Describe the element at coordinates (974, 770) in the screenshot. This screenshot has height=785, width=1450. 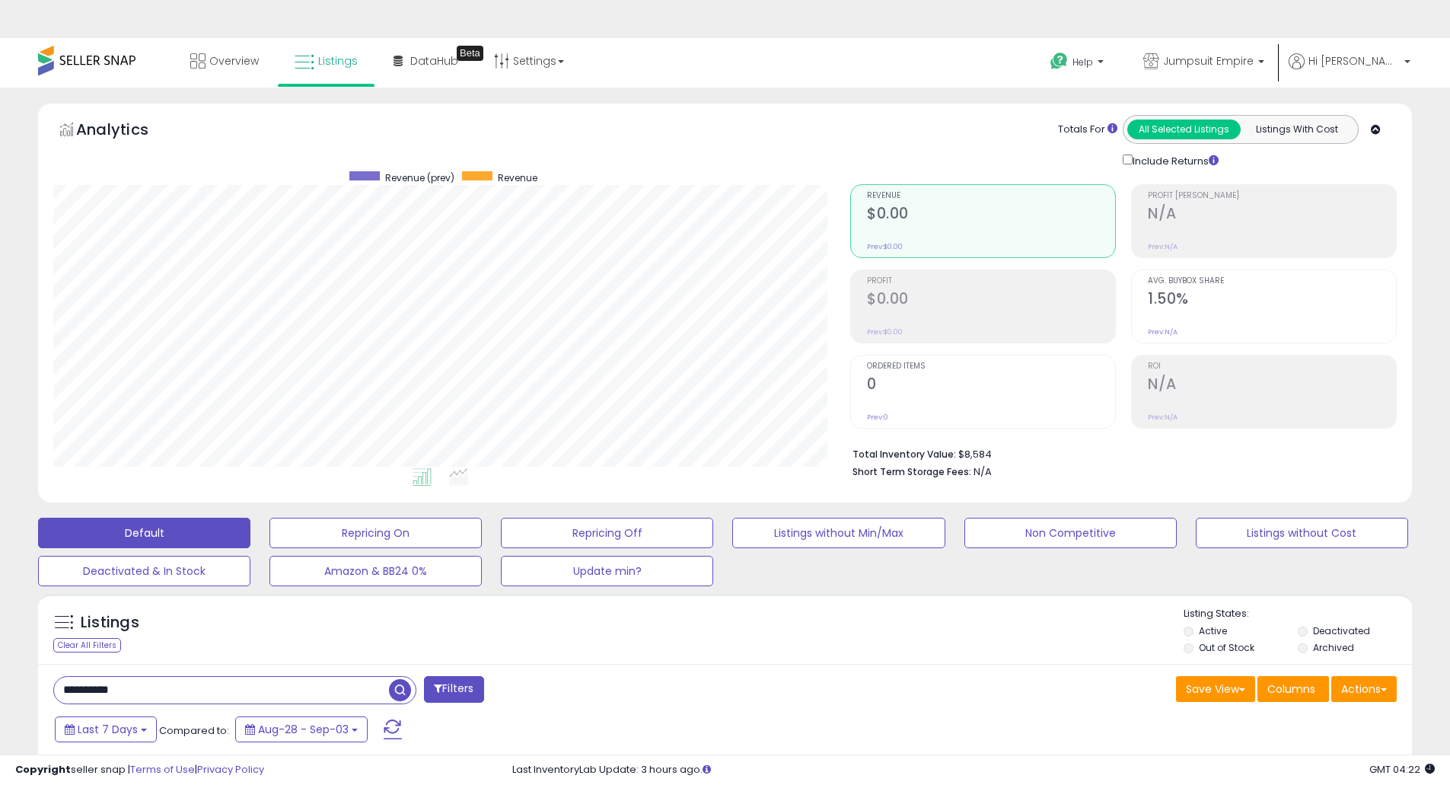
I see `div: Last InventoryLab Update: 3 hours ago.` at that location.